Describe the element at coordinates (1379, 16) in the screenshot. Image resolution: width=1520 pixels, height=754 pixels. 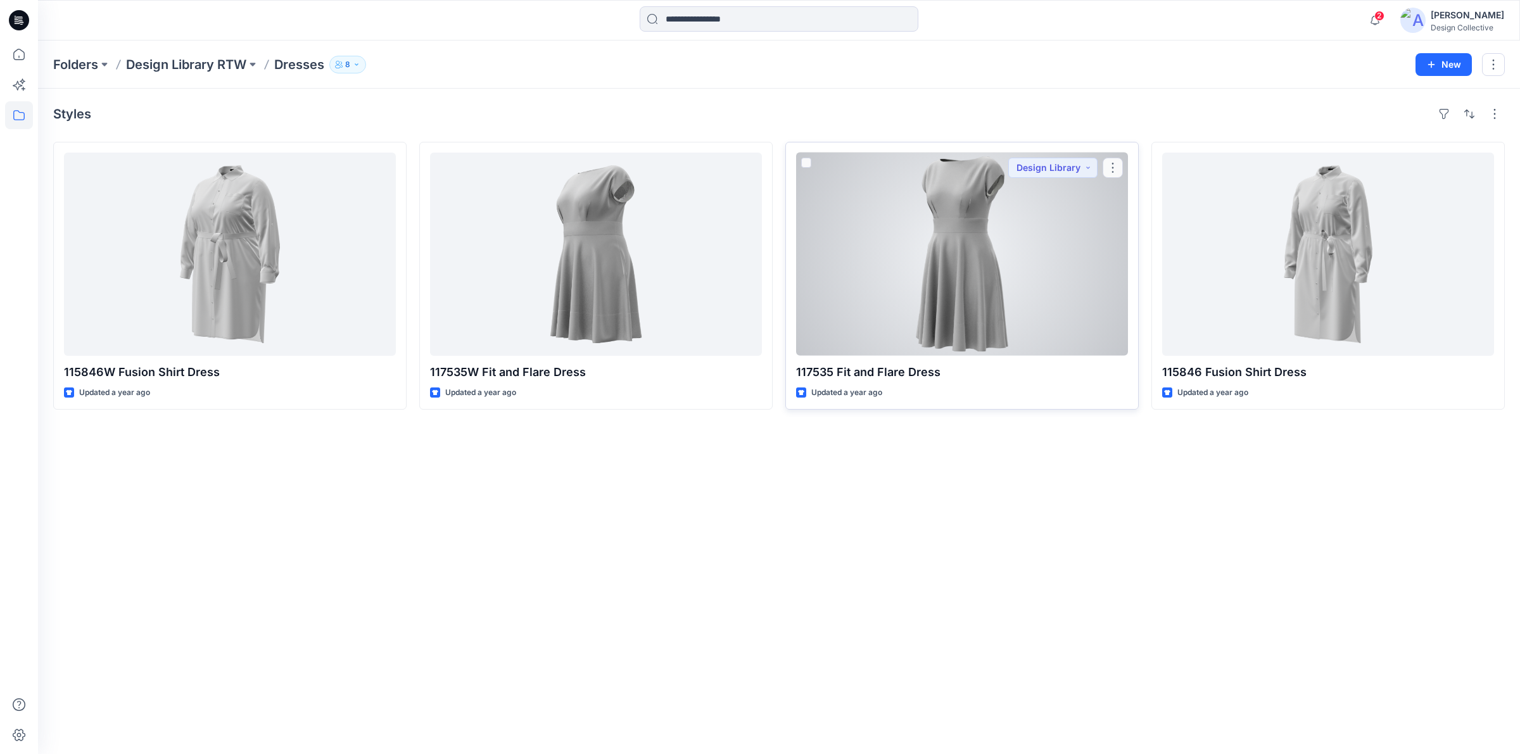
I see `span: 2` at that location.